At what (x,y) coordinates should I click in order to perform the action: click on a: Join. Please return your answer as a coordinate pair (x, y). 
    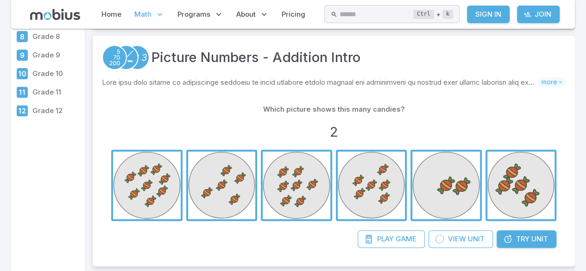
    Looking at the image, I should click on (539, 14).